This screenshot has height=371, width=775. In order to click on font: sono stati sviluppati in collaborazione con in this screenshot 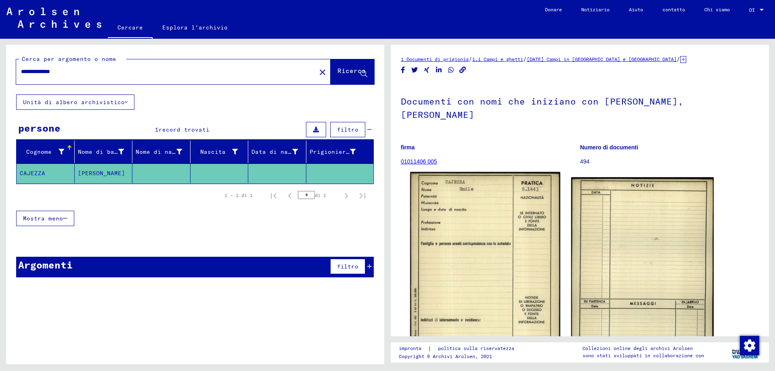, I will do `click(643, 355)`.